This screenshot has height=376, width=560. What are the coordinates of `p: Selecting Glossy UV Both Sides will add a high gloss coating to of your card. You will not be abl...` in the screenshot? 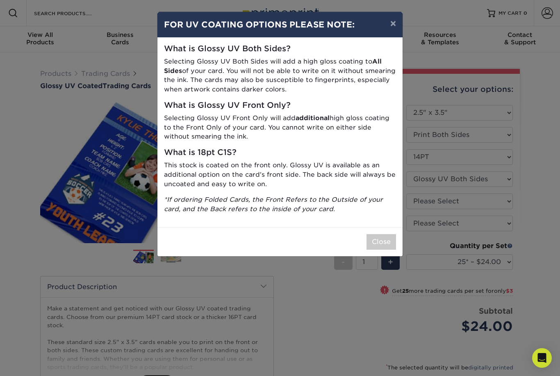 It's located at (280, 75).